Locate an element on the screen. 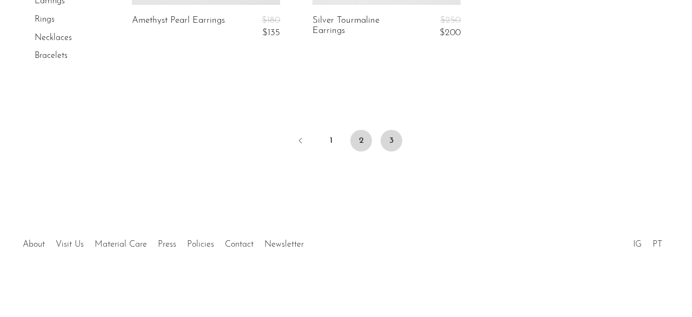 The width and height of the screenshot is (692, 317). a: Necklaces is located at coordinates (53, 37).